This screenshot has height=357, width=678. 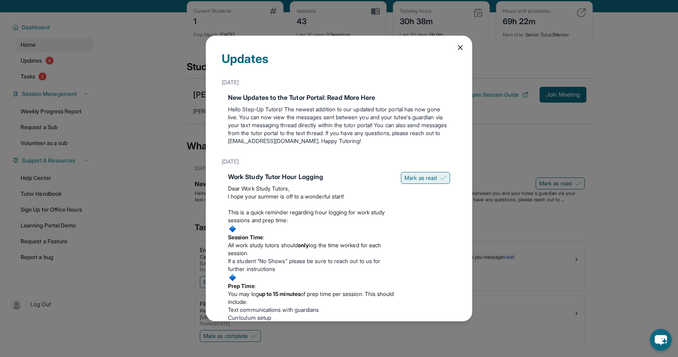 I want to click on span: All work study tutors should, so click(x=263, y=245).